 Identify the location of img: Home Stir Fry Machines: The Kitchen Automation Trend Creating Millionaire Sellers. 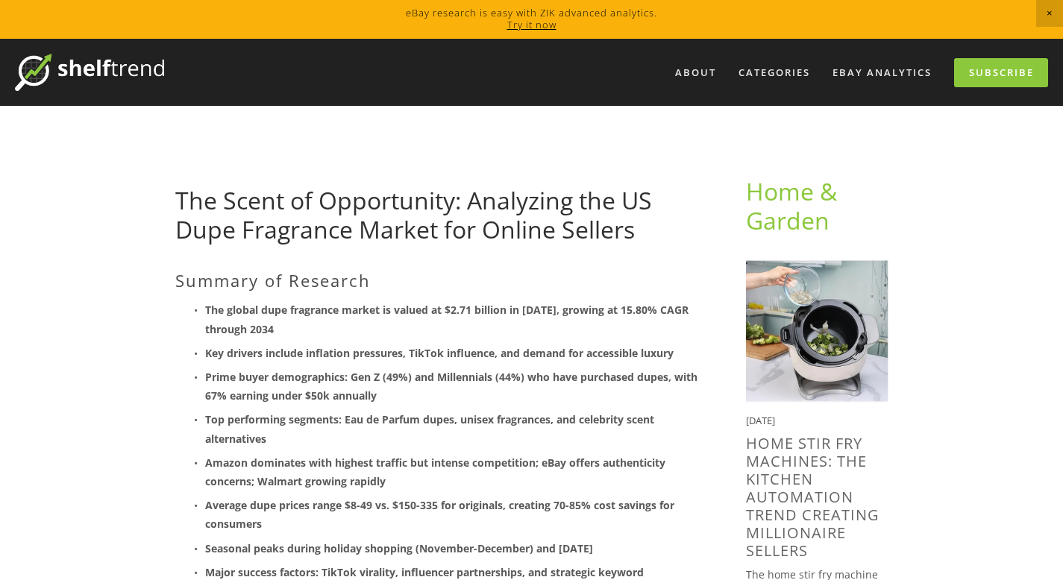
(817, 331).